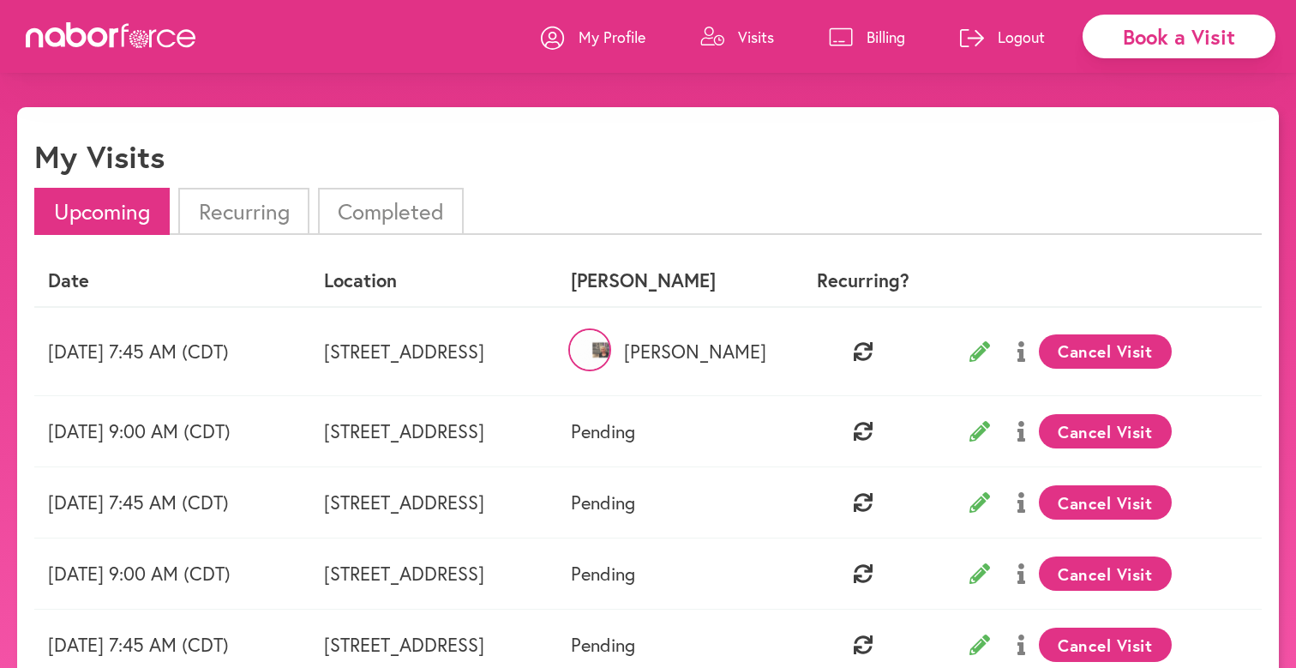 This screenshot has width=1296, height=668. I want to click on a: Logout, so click(1002, 37).